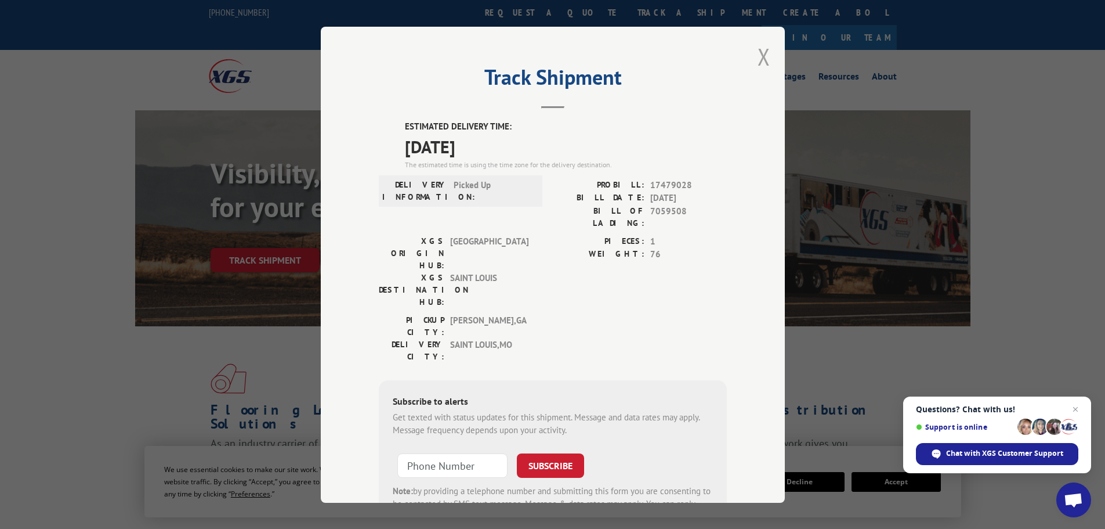 The width and height of the screenshot is (1105, 529). What do you see at coordinates (1005, 453) in the screenshot?
I see `span: Chat with XGS Customer Support` at bounding box center [1005, 453].